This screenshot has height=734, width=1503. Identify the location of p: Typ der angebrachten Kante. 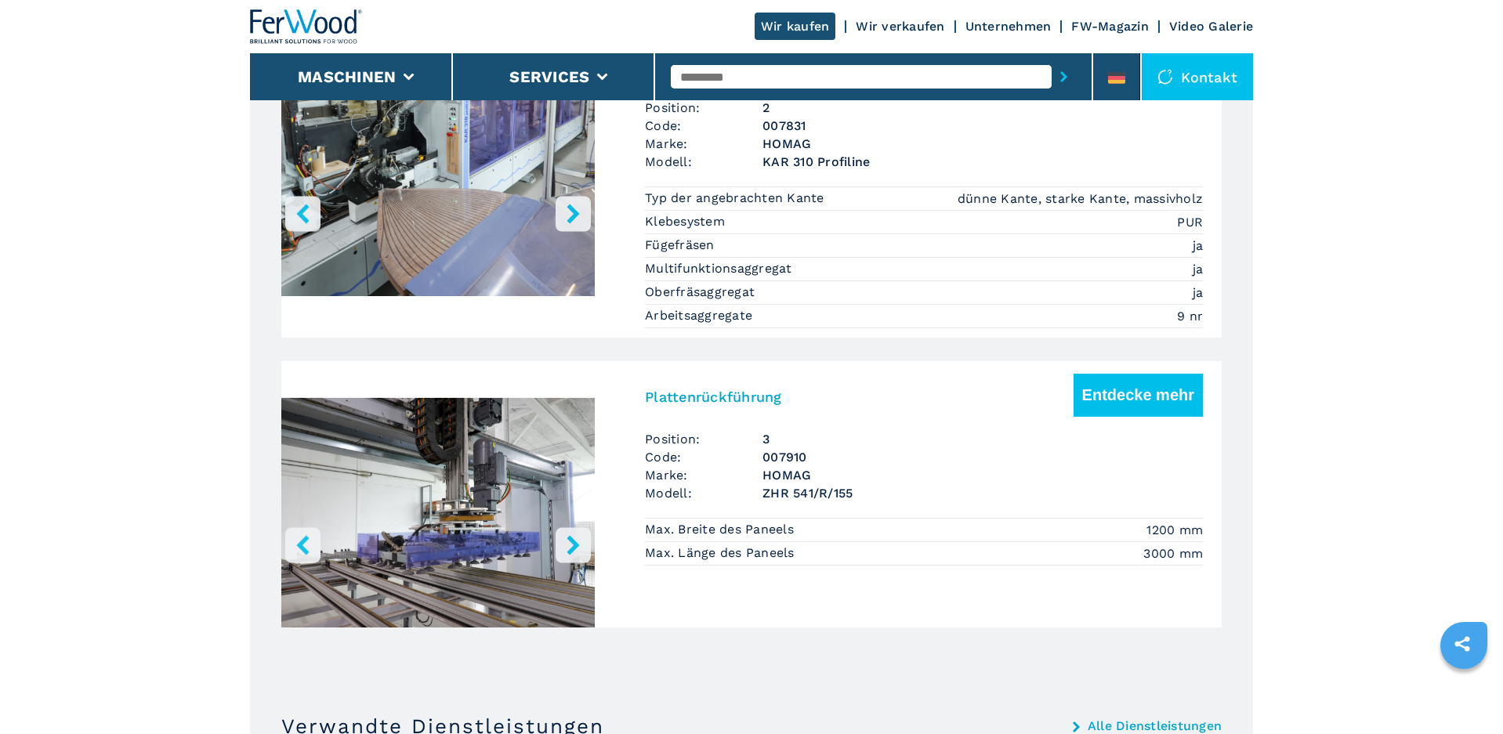
(736, 198).